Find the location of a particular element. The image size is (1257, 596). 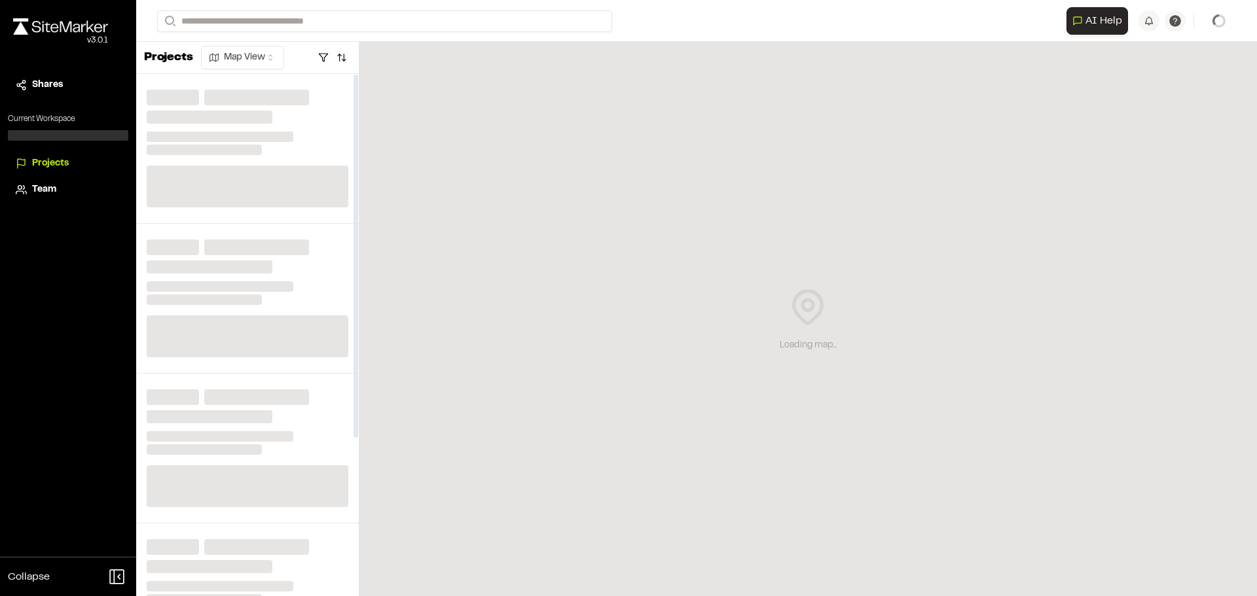

a: Team is located at coordinates (68, 190).